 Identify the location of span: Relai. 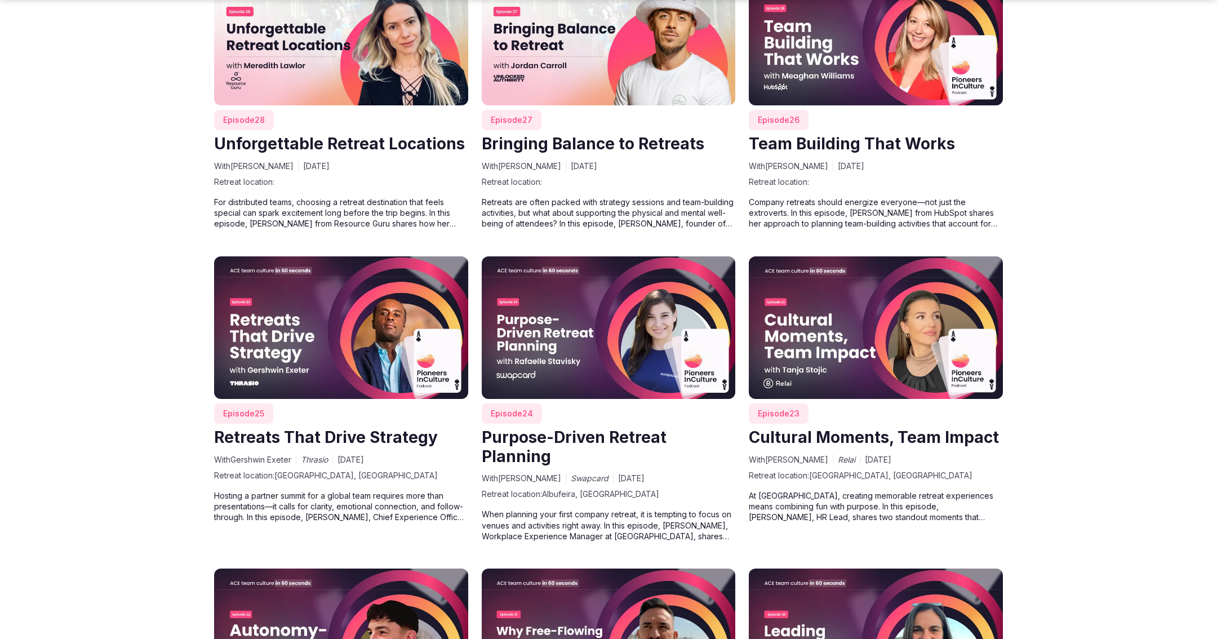
(846, 460).